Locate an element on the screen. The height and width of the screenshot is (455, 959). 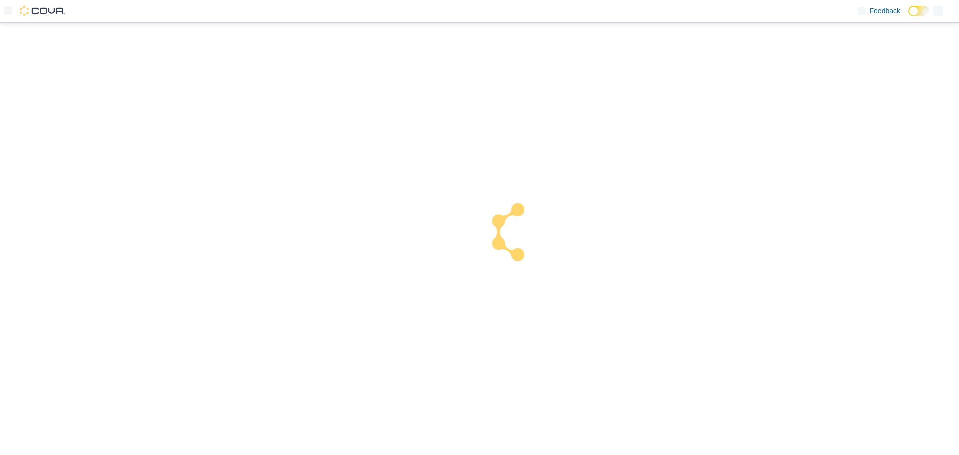
input: Dark Mode is located at coordinates (919, 11).